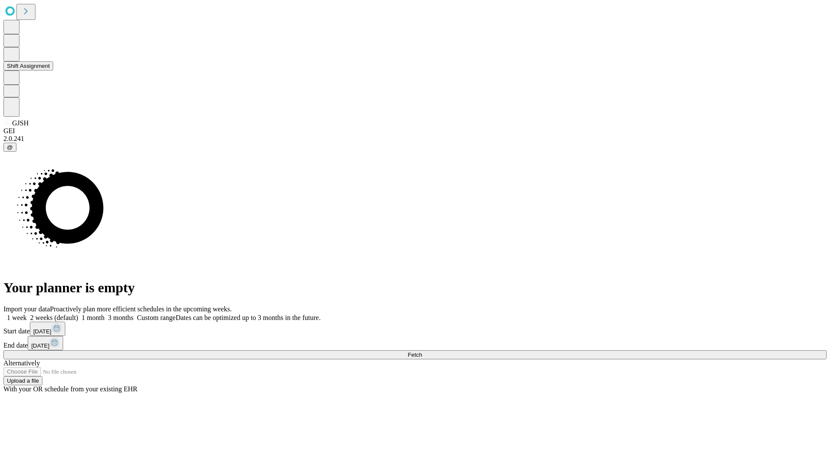 The width and height of the screenshot is (830, 467). I want to click on span: Import your data, so click(27, 309).